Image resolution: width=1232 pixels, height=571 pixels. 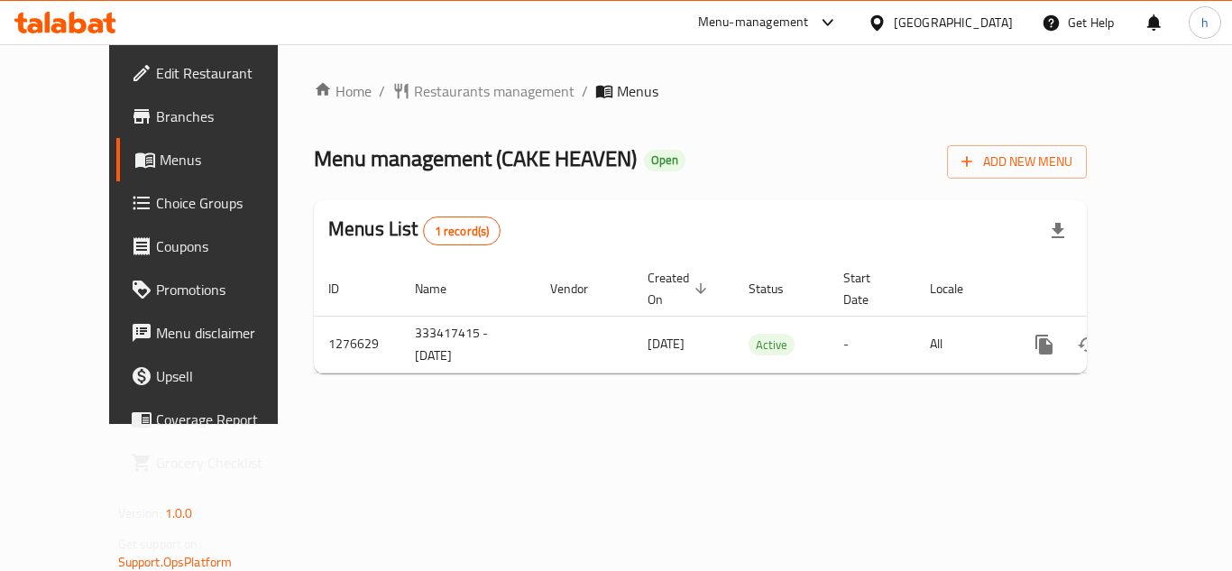 I want to click on span: Upsell, so click(x=228, y=376).